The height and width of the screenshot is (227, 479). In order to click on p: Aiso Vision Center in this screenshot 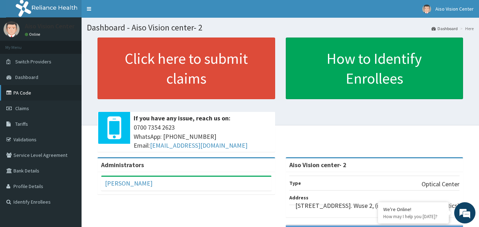, I will do `click(50, 26)`.